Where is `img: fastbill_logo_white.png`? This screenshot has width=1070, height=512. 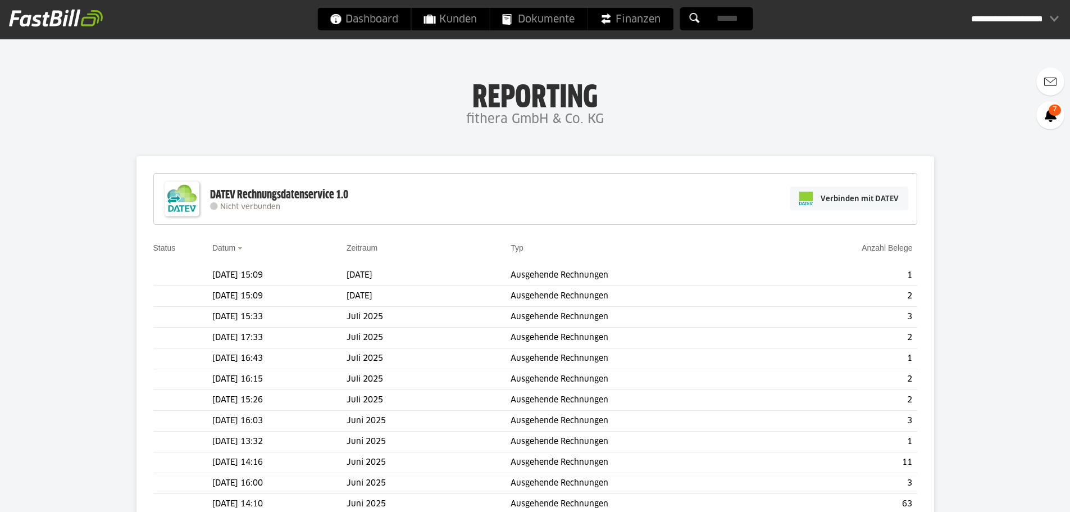 img: fastbill_logo_white.png is located at coordinates (56, 18).